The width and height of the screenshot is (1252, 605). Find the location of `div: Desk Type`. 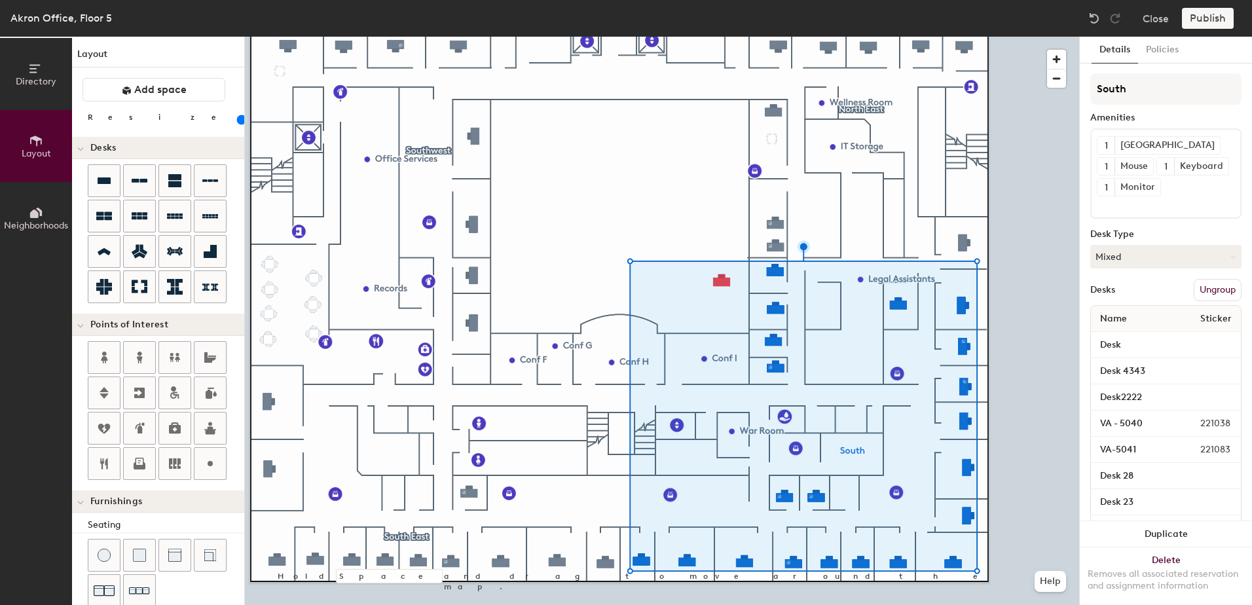

div: Desk Type is located at coordinates (1165, 234).